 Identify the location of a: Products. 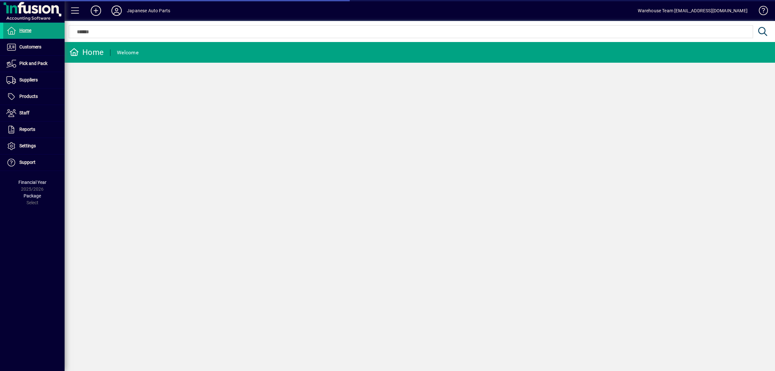
(34, 97).